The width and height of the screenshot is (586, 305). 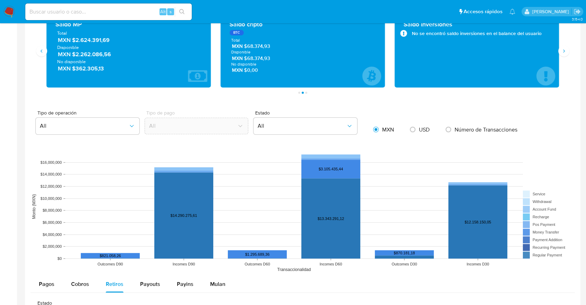 I want to click on span: s, so click(x=171, y=11).